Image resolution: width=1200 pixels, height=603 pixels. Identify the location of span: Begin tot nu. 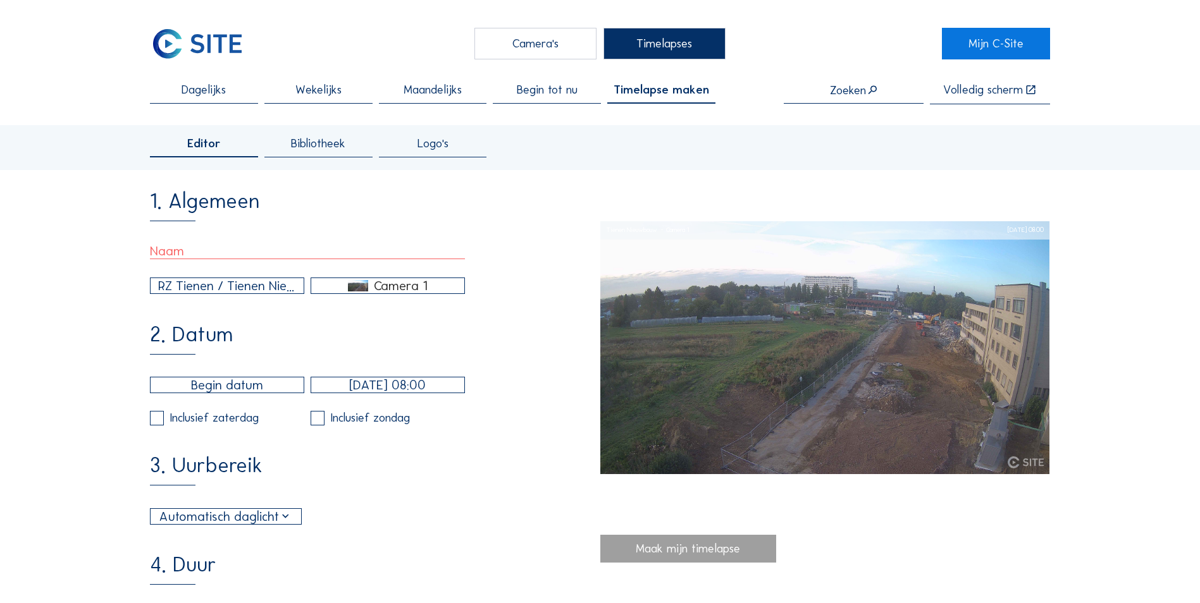
(547, 90).